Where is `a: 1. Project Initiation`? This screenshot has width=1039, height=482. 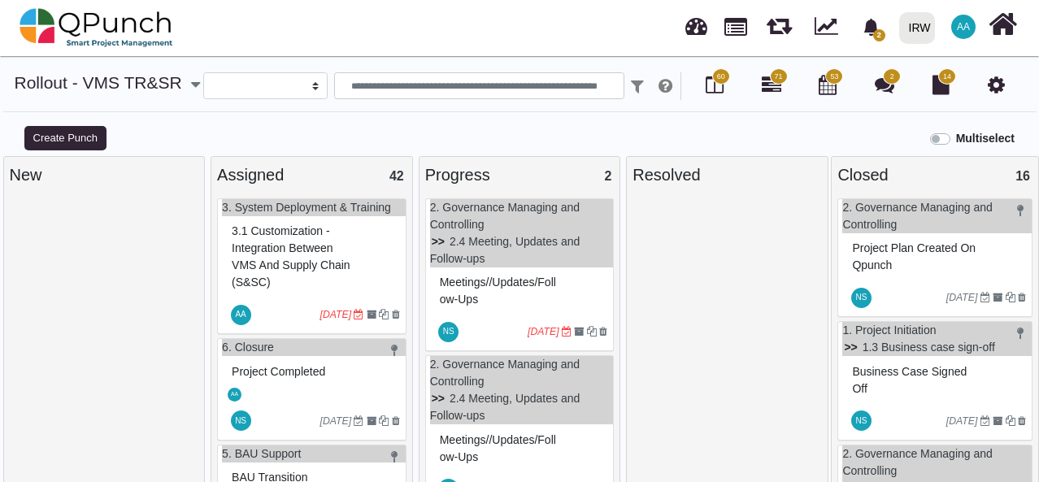
a: 1. Project Initiation is located at coordinates (889, 330).